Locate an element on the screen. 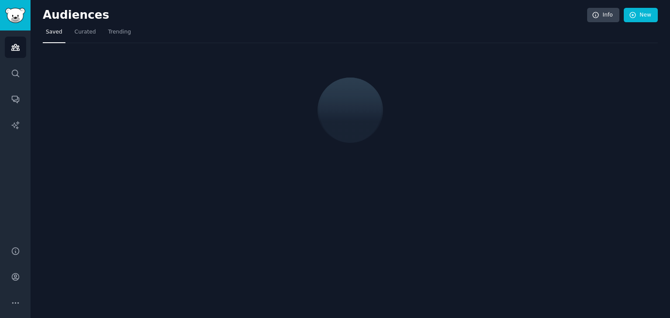 This screenshot has height=318, width=670. img: GummySearch logo is located at coordinates (15, 15).